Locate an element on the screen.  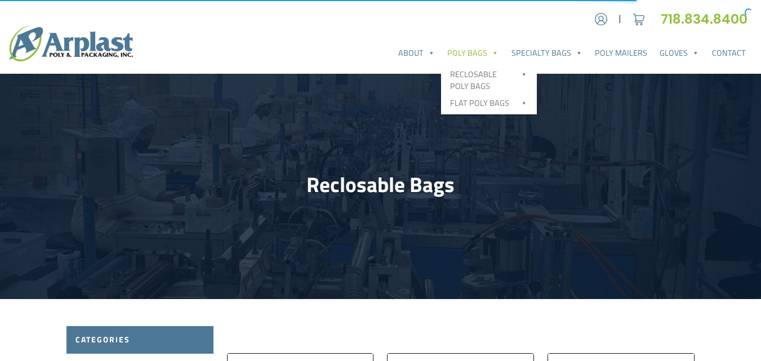
a: About is located at coordinates (416, 53).